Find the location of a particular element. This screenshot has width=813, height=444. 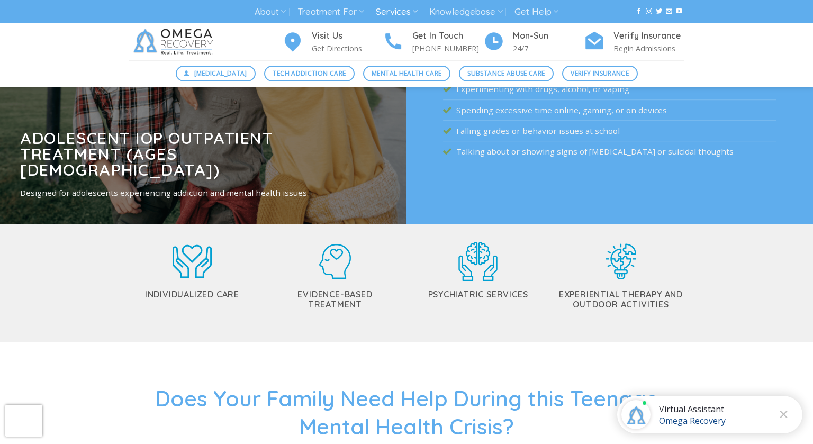

a: Tech Addiction Care is located at coordinates (309, 74).